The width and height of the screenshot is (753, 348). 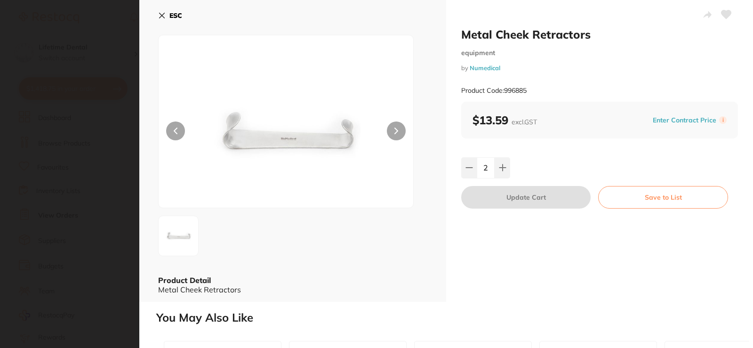 I want to click on button: Enter Contract Price, so click(x=684, y=120).